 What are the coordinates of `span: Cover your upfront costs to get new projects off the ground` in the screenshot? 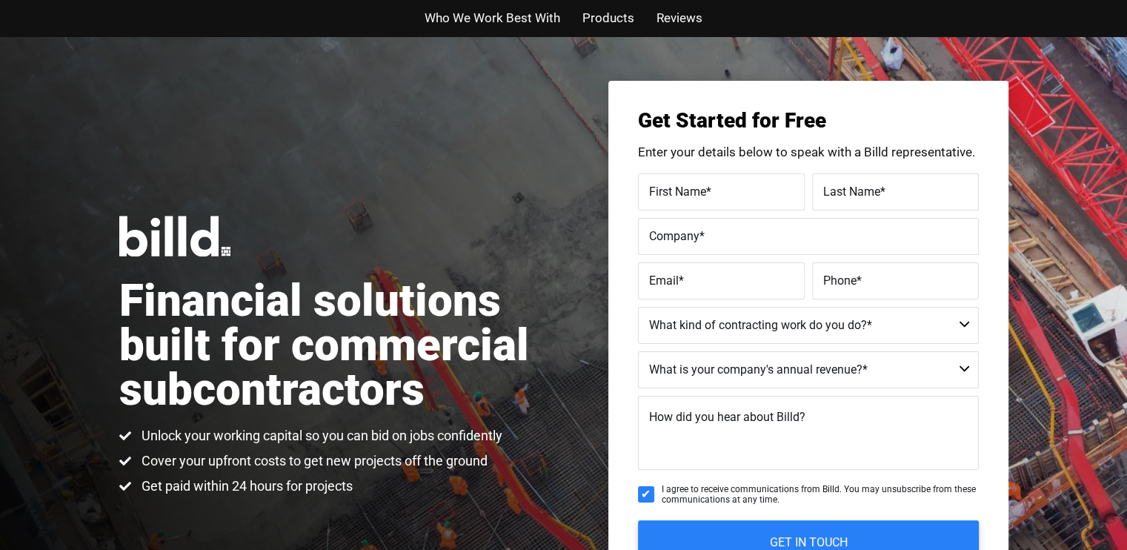 It's located at (313, 461).